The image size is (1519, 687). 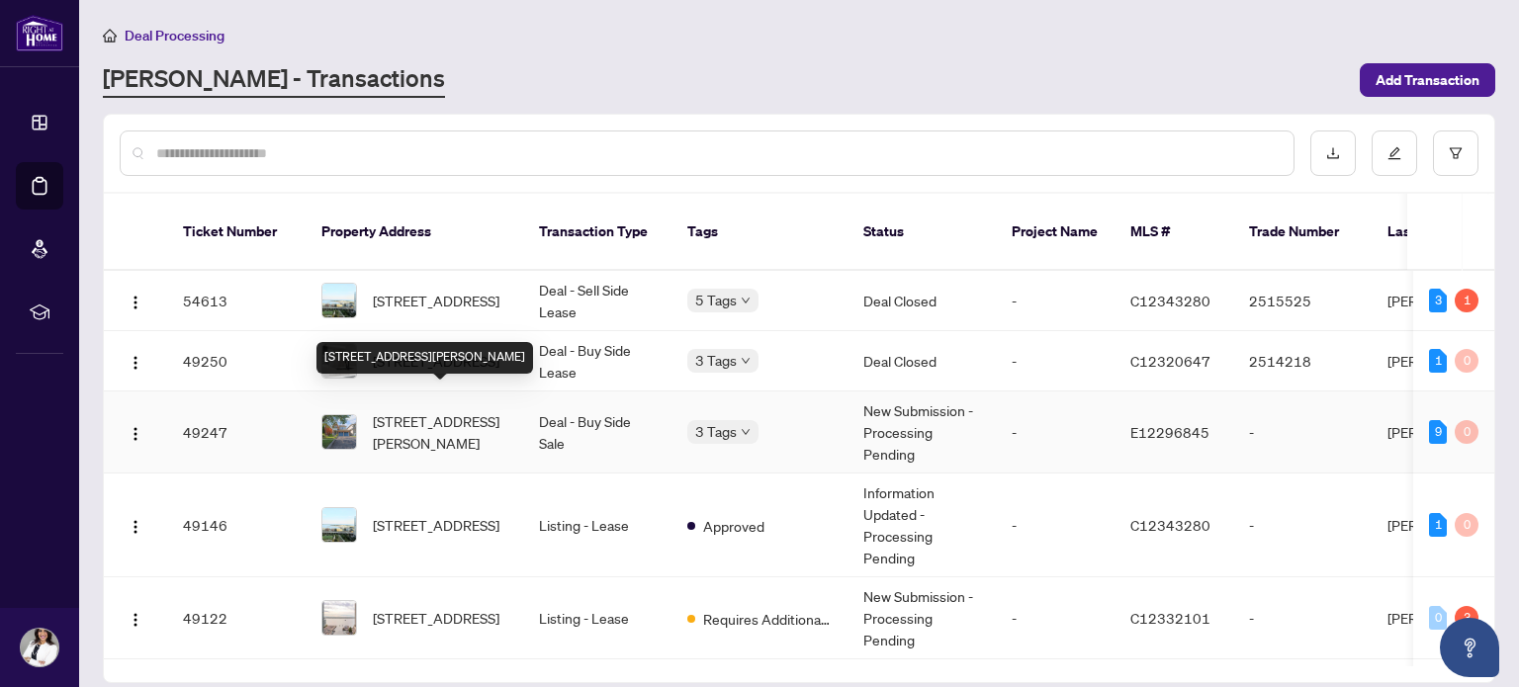 I want to click on td: 49122, so click(x=236, y=618).